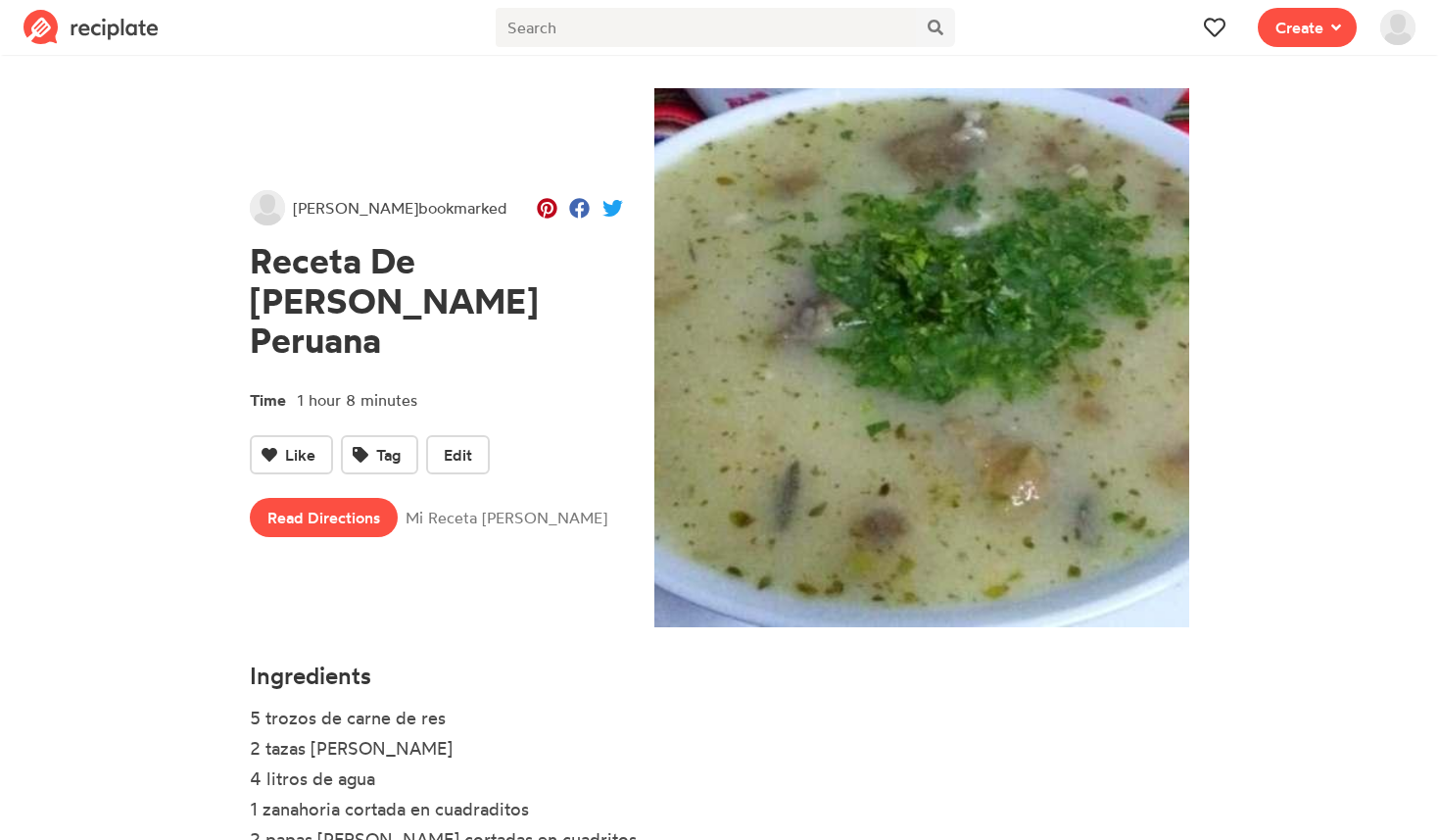  Describe the element at coordinates (1299, 27) in the screenshot. I see `span: Create` at that location.